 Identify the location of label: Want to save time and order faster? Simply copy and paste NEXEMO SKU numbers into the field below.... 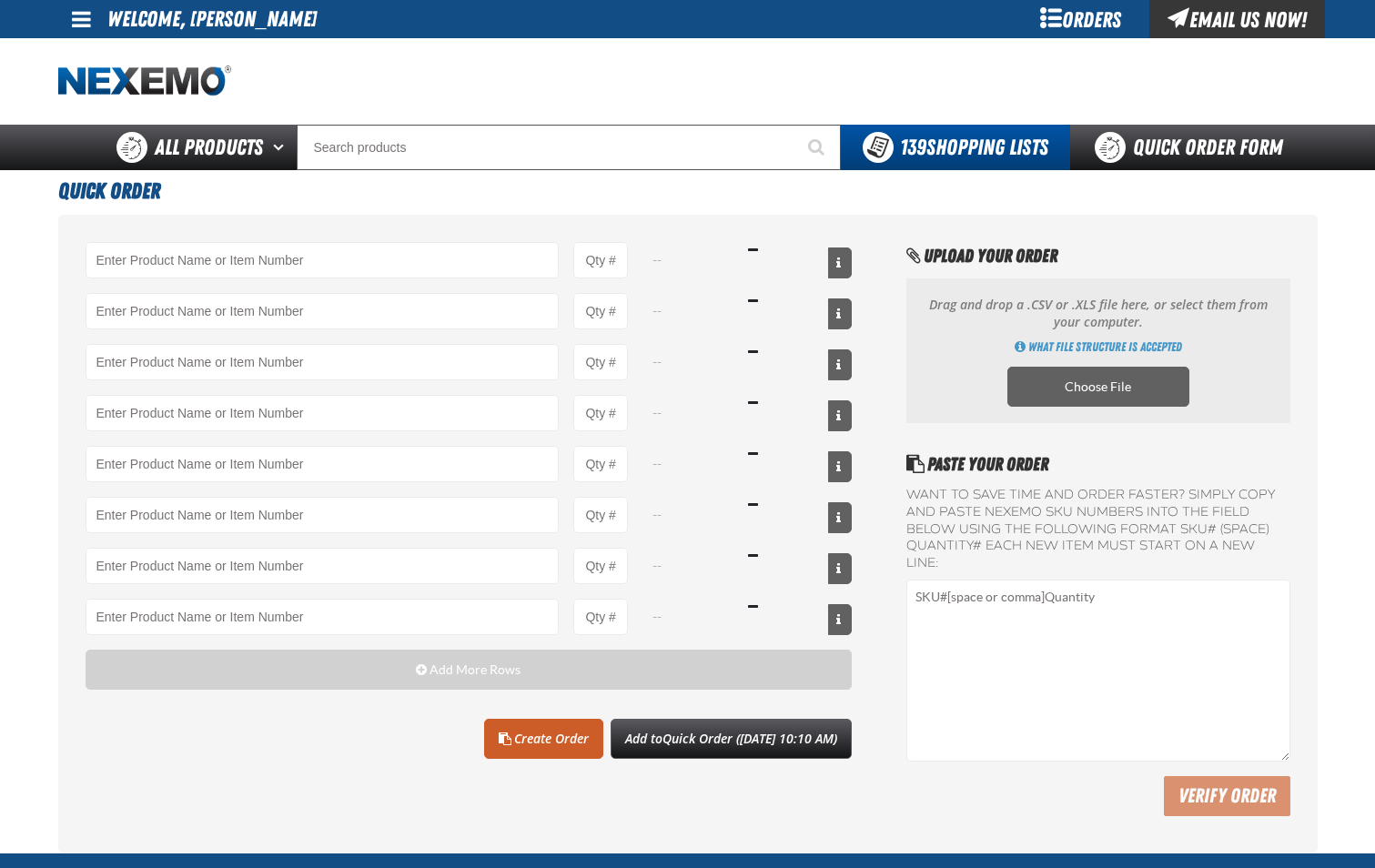
(1097, 529).